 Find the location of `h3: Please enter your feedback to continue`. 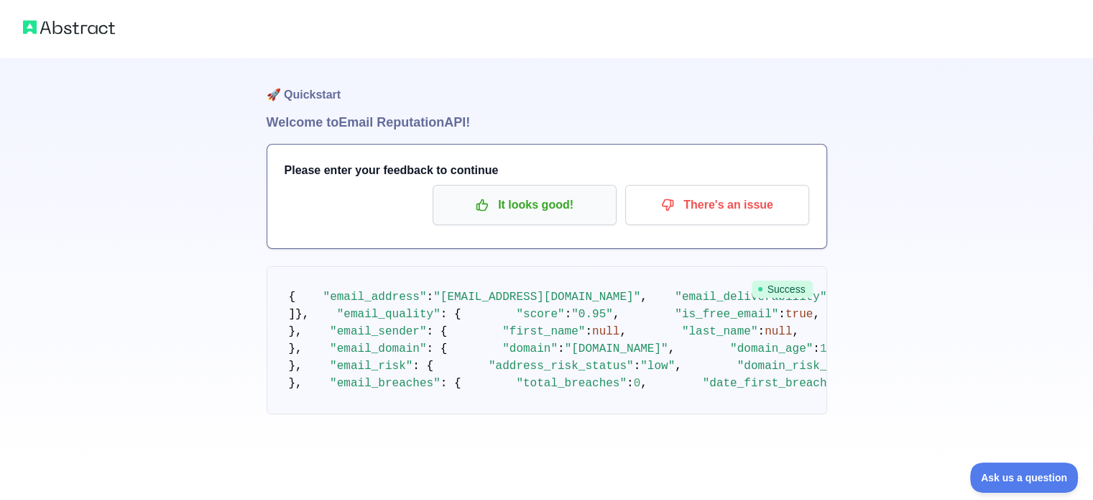

h3: Please enter your feedback to continue is located at coordinates (547, 170).